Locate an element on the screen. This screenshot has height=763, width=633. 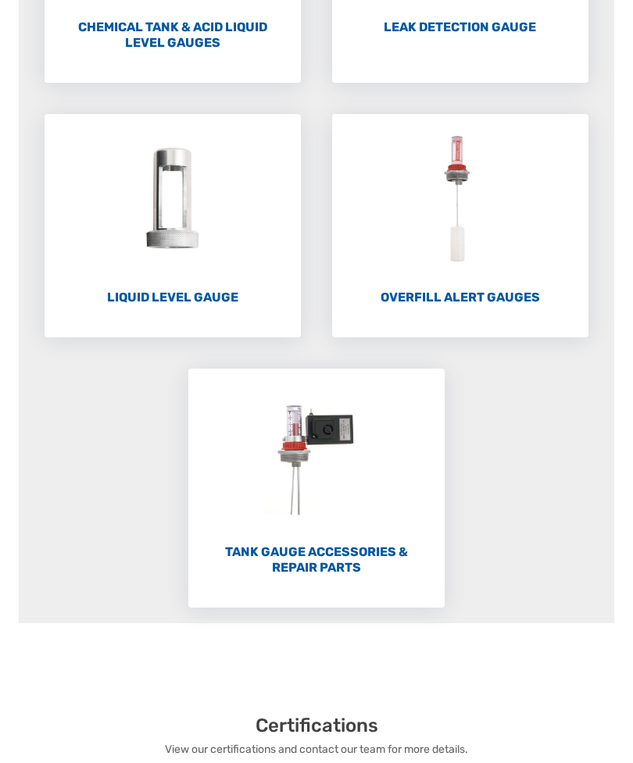
a: Visit product category Liquid Level Gauge is located at coordinates (173, 209).